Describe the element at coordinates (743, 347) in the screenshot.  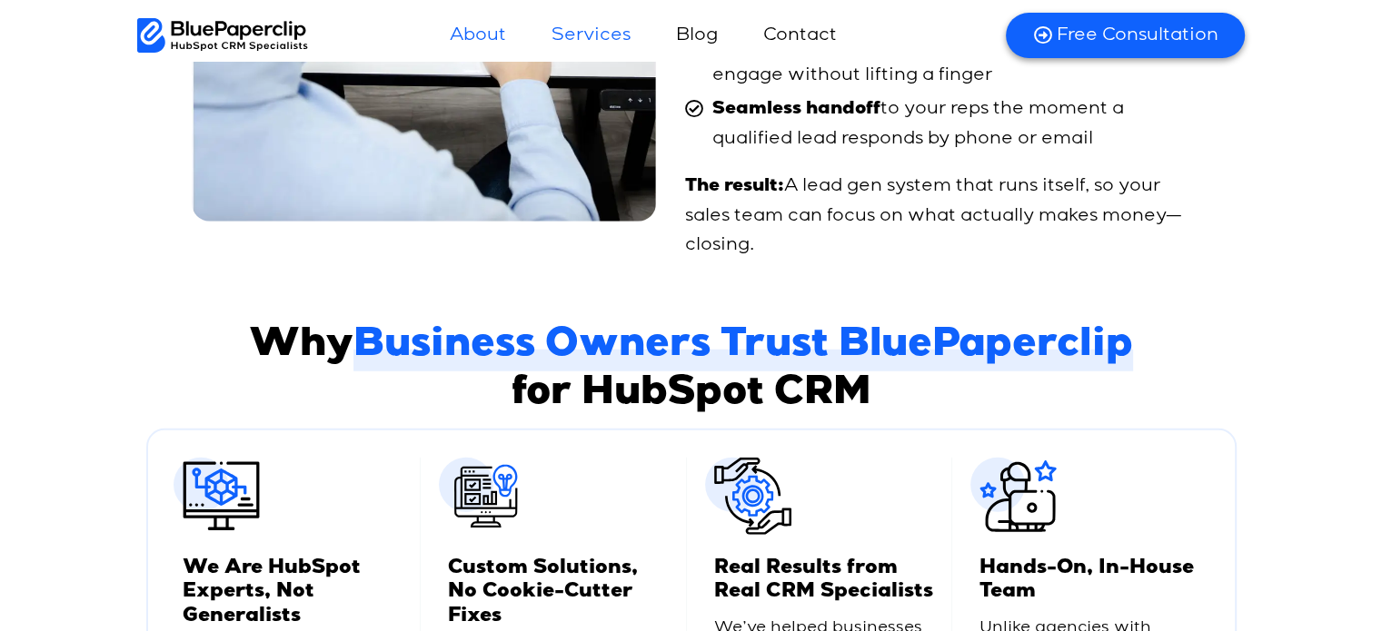
I see `span: Business Owners Trust BluePaperclip` at that location.